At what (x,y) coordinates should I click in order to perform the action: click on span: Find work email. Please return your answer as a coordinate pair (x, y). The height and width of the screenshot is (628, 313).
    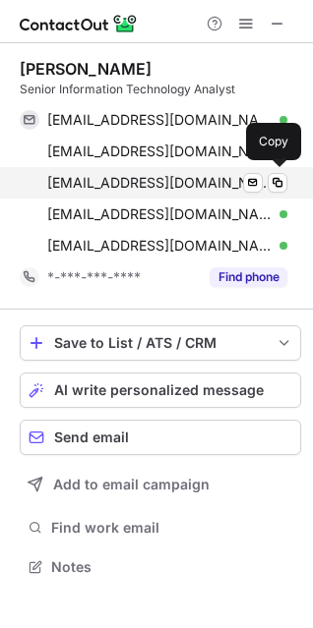
    Looking at the image, I should click on (172, 528).